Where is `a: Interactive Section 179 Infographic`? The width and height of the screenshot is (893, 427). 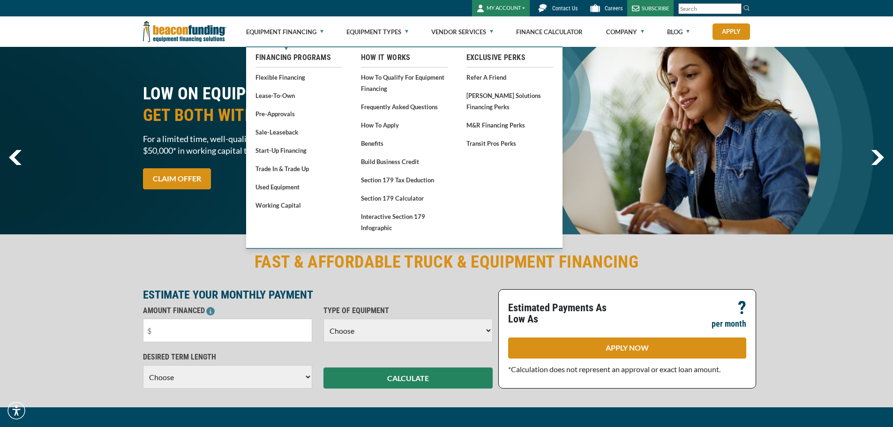 a: Interactive Section 179 Infographic is located at coordinates (404, 222).